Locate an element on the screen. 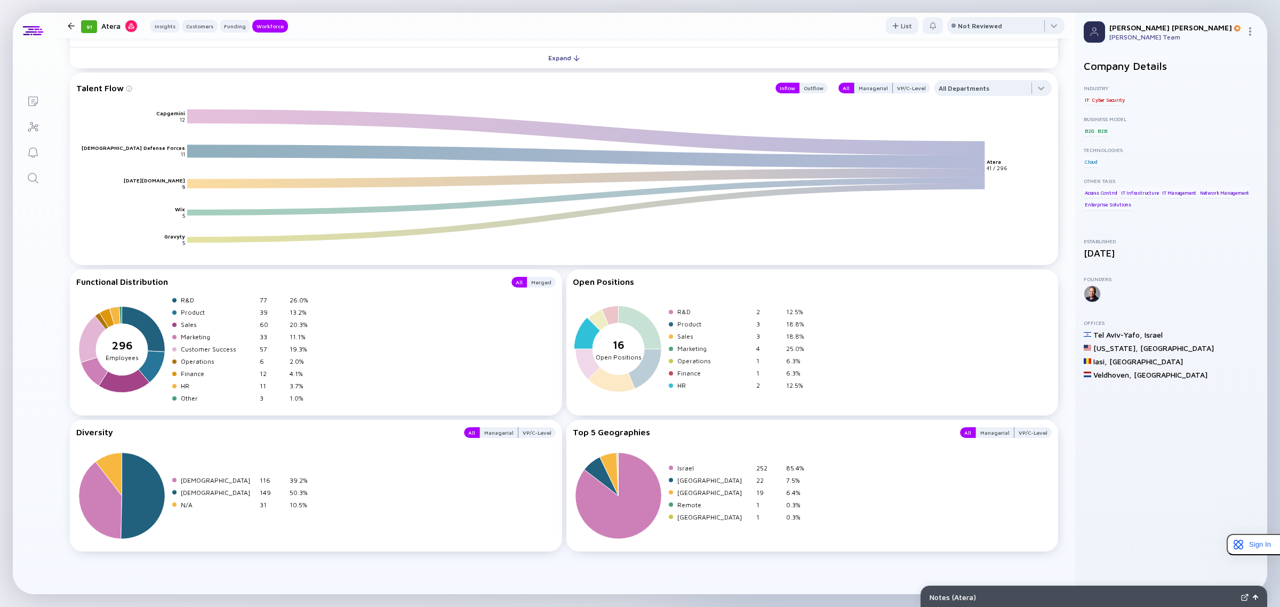  div: 22 is located at coordinates (769, 480).